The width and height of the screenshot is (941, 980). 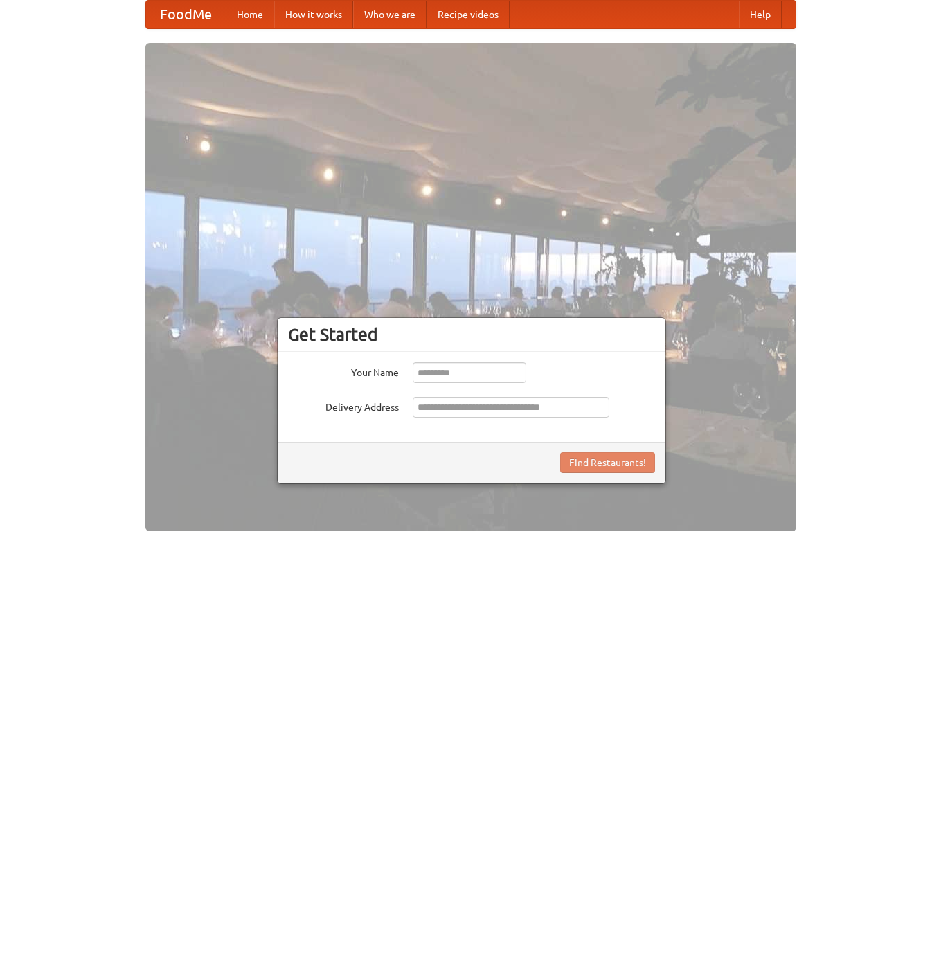 What do you see at coordinates (186, 15) in the screenshot?
I see `a: FoodMe` at bounding box center [186, 15].